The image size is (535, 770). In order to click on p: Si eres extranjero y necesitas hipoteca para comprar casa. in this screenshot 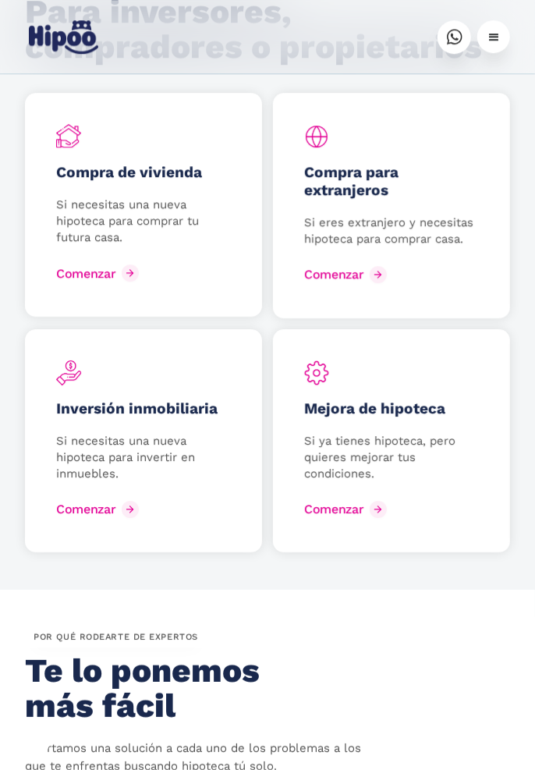, I will do `click(392, 231)`.